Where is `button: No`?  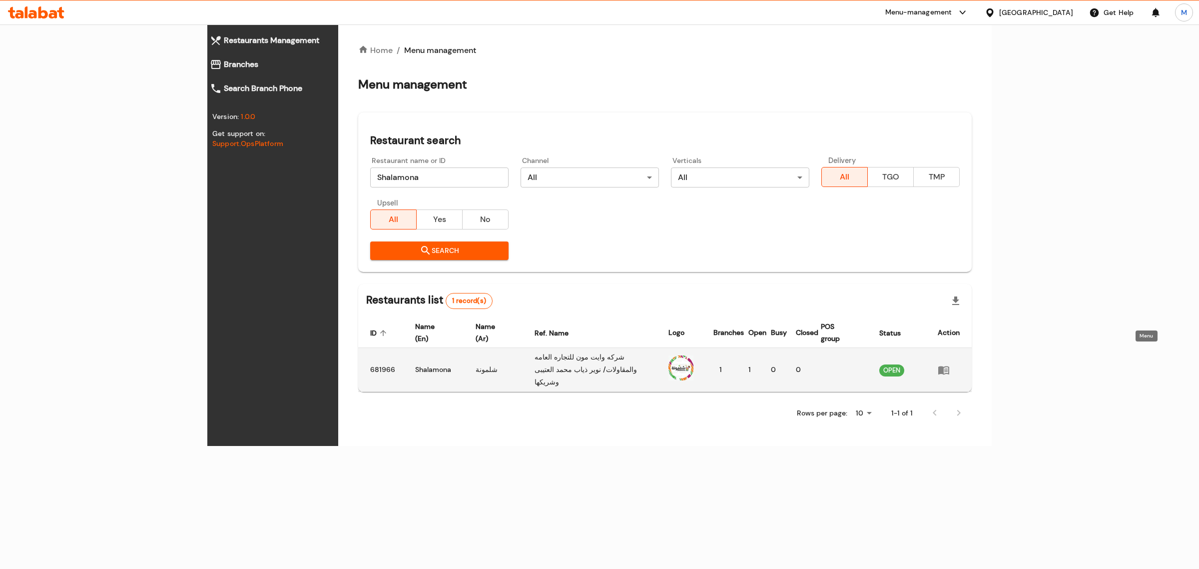 button: No is located at coordinates (485, 219).